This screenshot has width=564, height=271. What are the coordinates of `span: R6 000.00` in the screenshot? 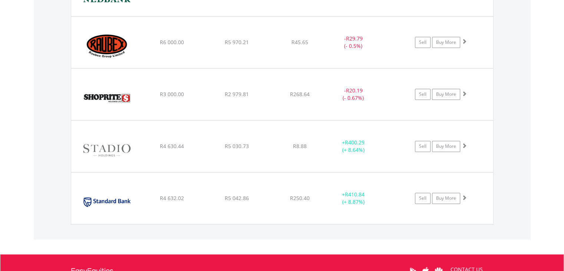 It's located at (172, 42).